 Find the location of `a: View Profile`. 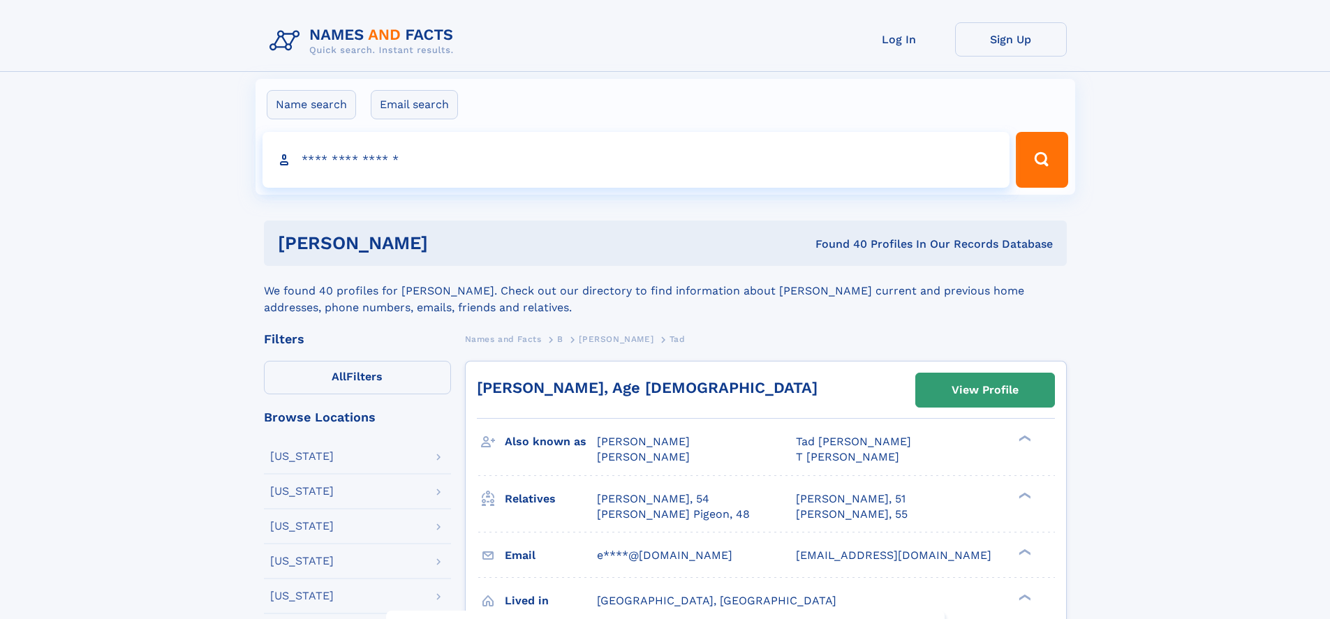

a: View Profile is located at coordinates (985, 390).